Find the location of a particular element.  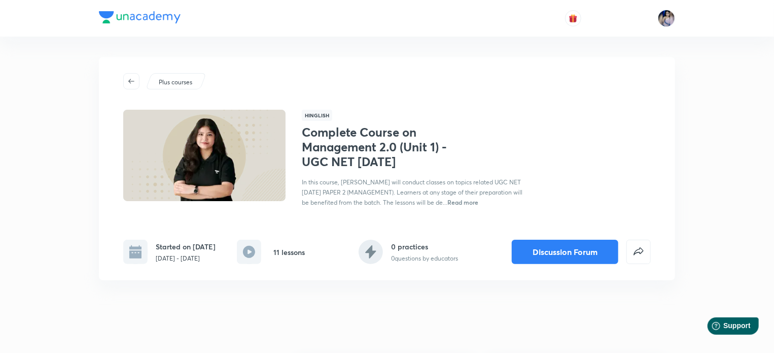

img: Tanya Gautam is located at coordinates (667, 18).